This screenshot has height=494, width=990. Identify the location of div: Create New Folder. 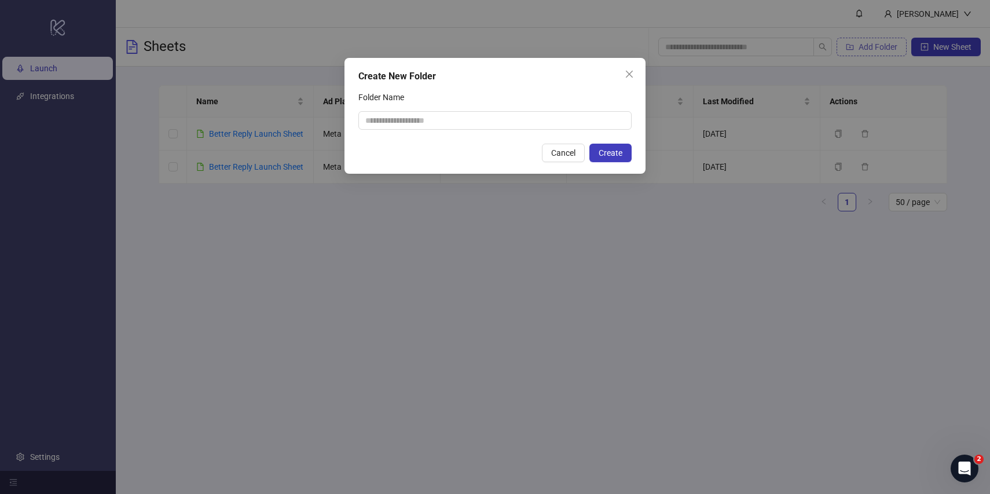
(495, 76).